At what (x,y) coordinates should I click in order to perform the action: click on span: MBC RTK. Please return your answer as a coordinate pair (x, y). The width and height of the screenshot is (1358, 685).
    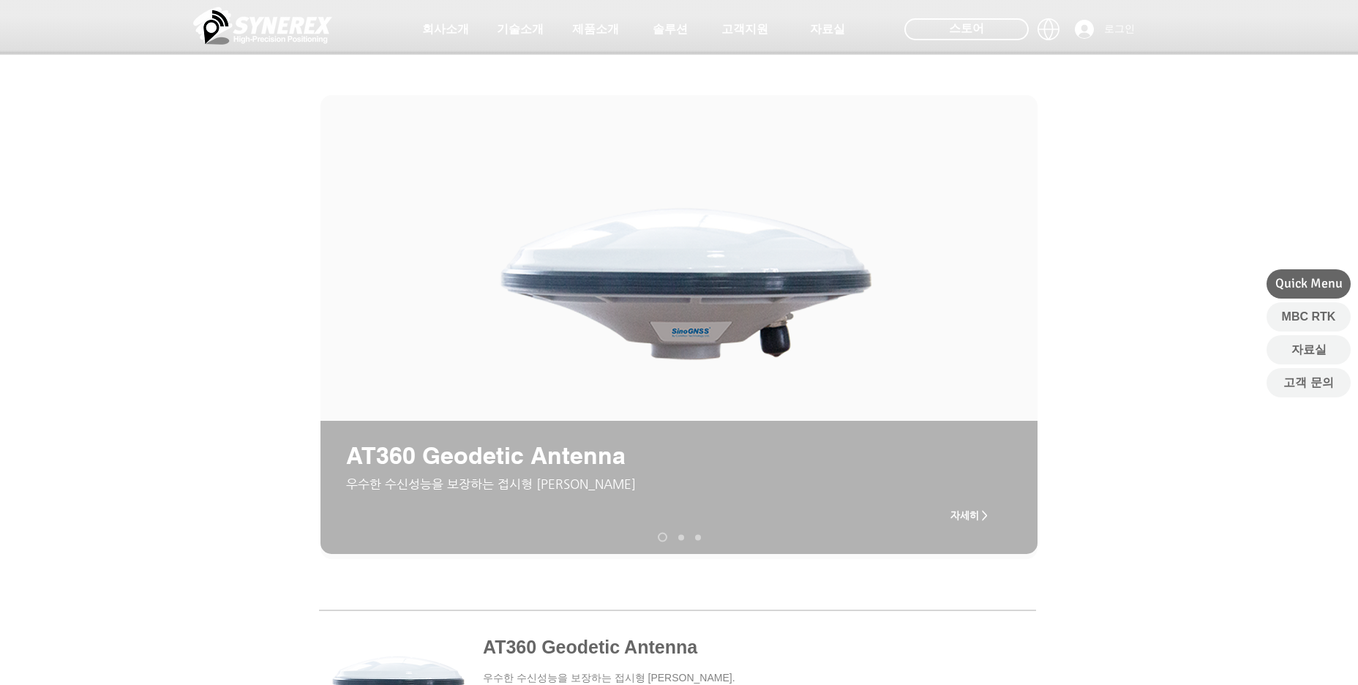
    Looking at the image, I should click on (1309, 317).